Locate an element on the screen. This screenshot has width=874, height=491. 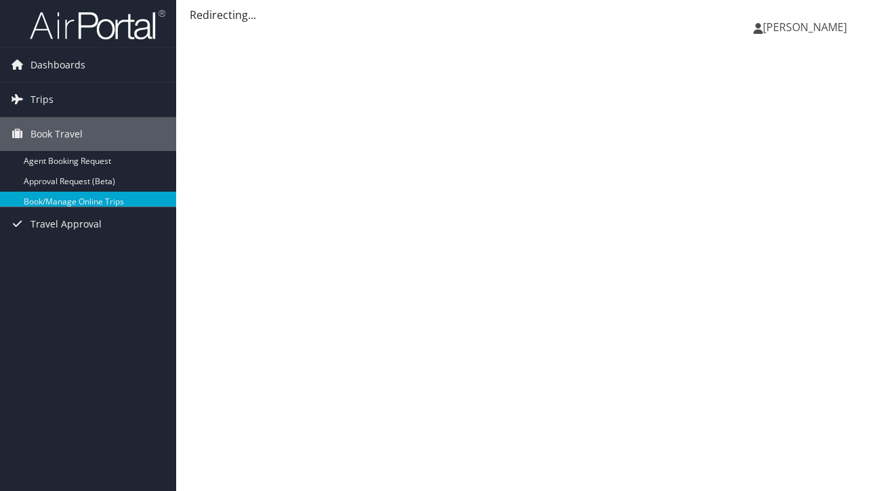
span: Travel Approval is located at coordinates (66, 224).